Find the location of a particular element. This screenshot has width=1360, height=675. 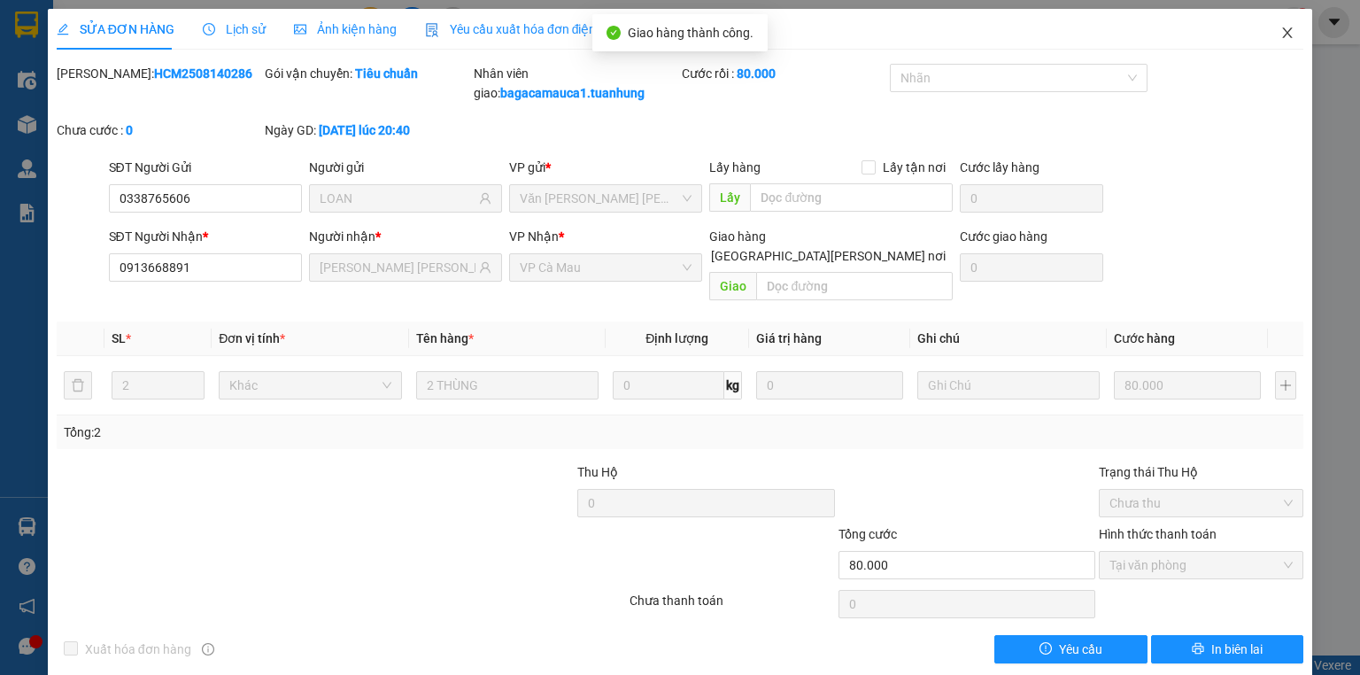

input: Tên người nhận is located at coordinates (398, 267).